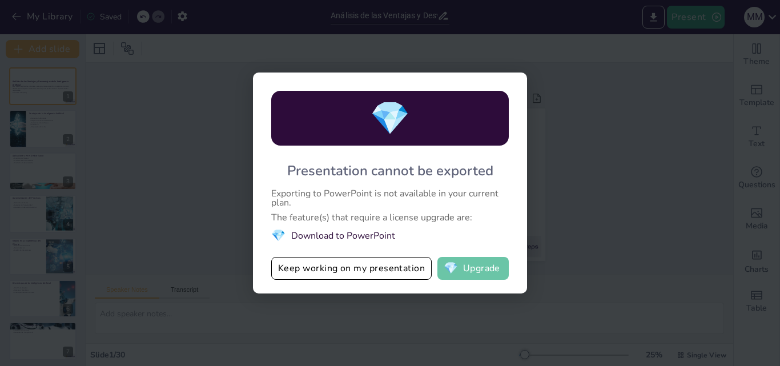 The image size is (780, 366). I want to click on button: diamondUpgrade, so click(473, 268).